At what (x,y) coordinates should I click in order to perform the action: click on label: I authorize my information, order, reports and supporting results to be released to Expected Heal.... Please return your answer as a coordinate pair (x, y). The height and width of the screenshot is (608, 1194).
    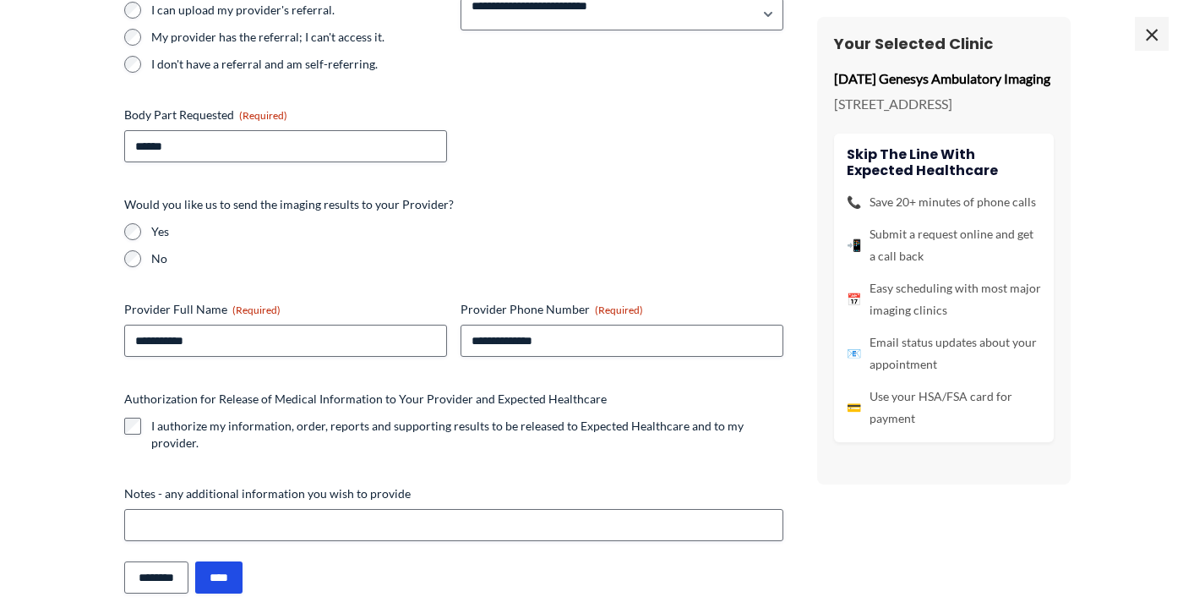
    Looking at the image, I should click on (467, 434).